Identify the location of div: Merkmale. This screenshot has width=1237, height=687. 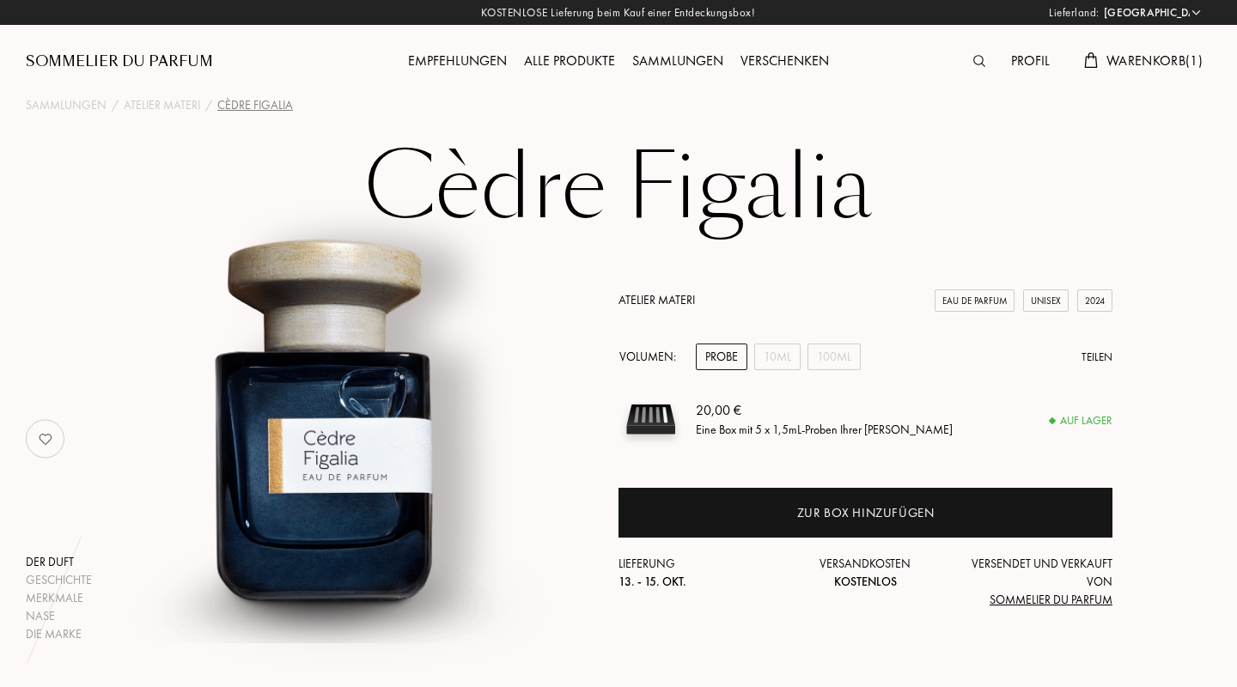
(58, 598).